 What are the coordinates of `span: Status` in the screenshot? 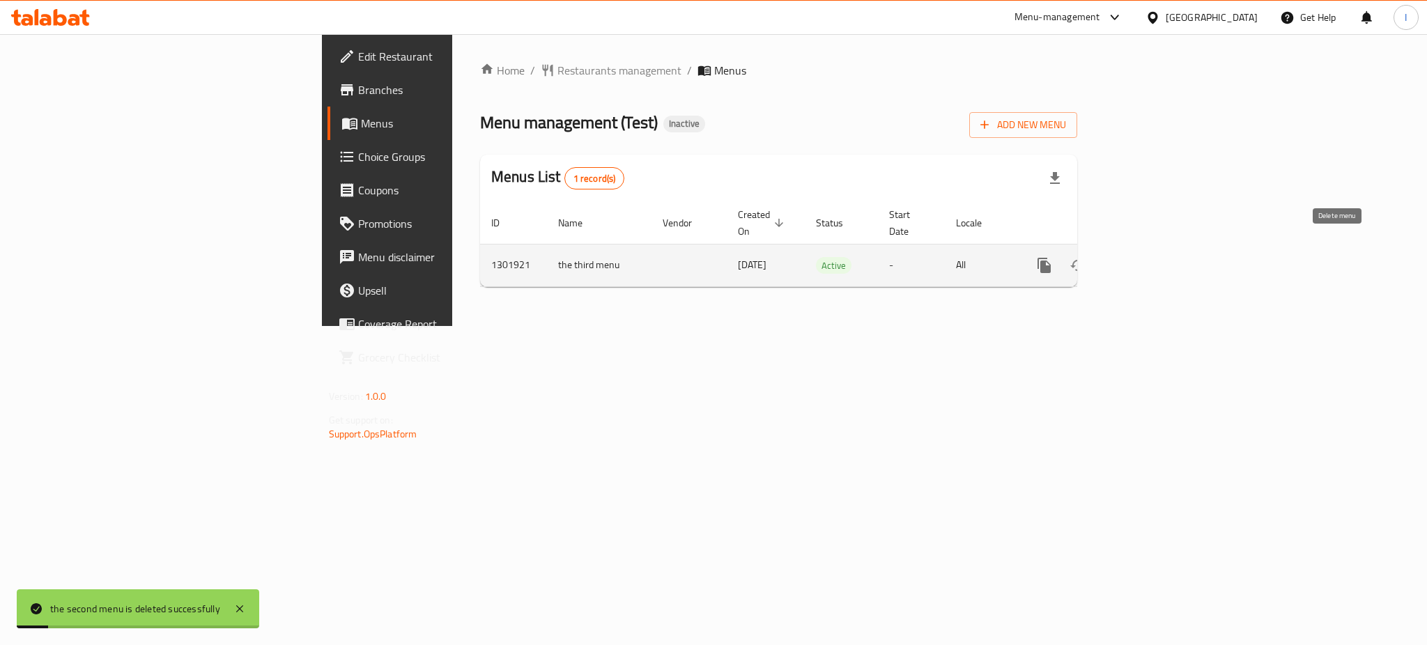 It's located at (838, 223).